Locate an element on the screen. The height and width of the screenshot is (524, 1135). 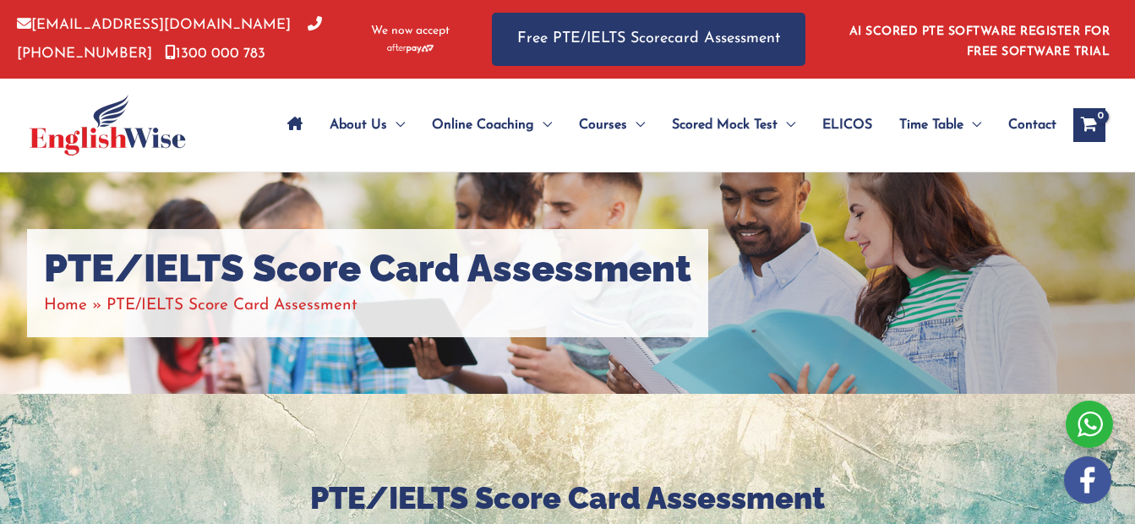
span: We now accept is located at coordinates (410, 31).